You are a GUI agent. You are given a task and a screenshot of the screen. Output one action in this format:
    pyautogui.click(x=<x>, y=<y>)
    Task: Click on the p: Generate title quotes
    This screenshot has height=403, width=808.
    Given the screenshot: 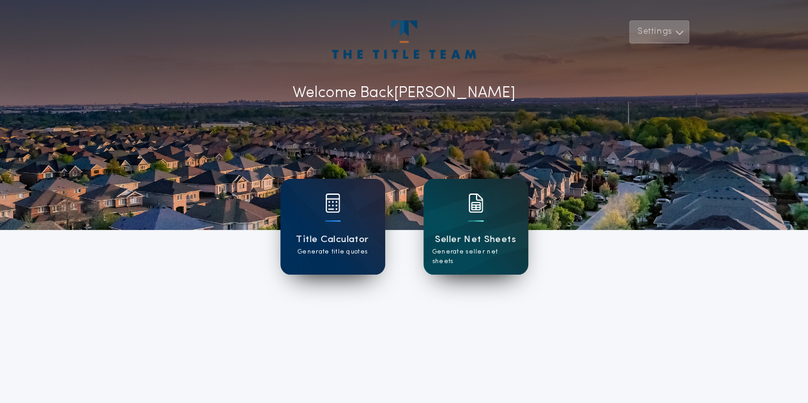 What is the action you would take?
    pyautogui.click(x=332, y=252)
    